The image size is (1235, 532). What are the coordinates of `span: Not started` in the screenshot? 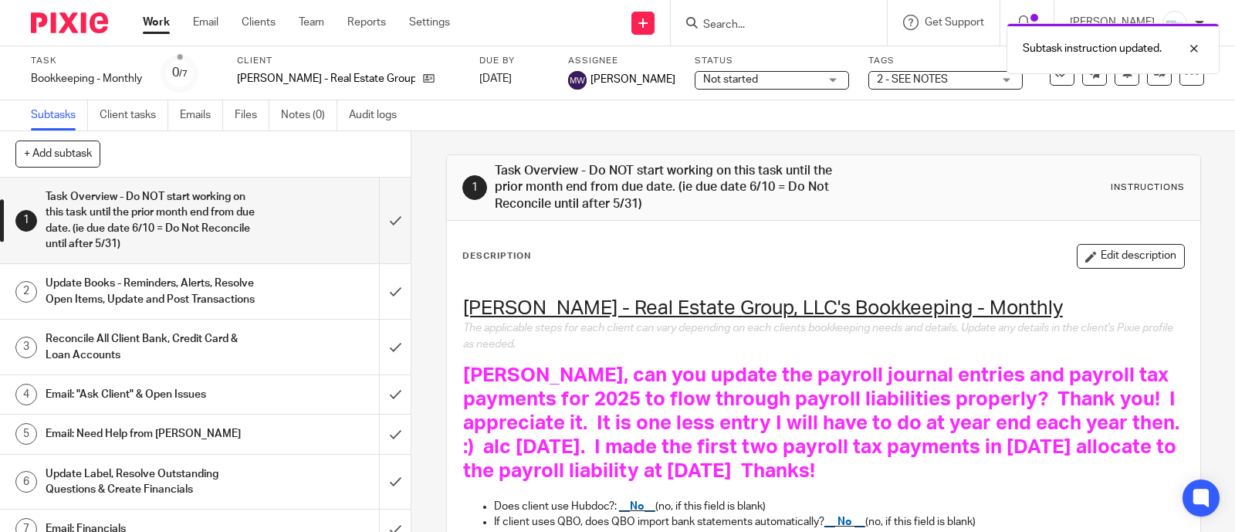 It's located at (730, 79).